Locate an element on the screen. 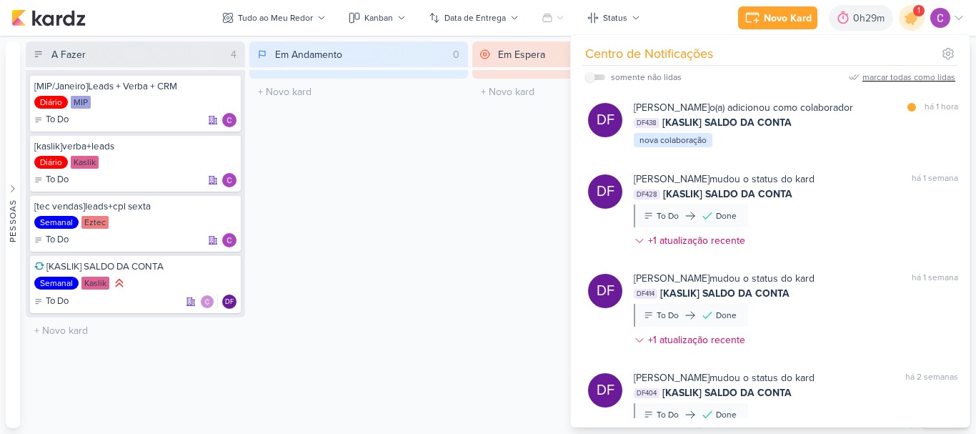 This screenshot has height=434, width=976. div: Pessoas is located at coordinates (13, 220).